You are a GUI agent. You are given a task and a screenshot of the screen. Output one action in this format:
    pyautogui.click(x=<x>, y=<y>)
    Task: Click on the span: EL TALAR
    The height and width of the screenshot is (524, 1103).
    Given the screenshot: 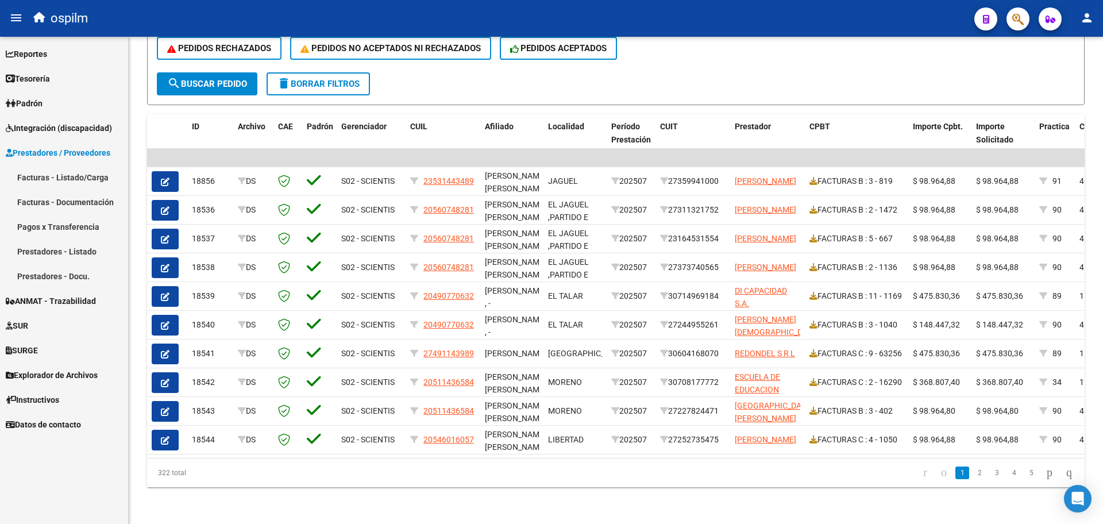 What is the action you would take?
    pyautogui.click(x=565, y=296)
    